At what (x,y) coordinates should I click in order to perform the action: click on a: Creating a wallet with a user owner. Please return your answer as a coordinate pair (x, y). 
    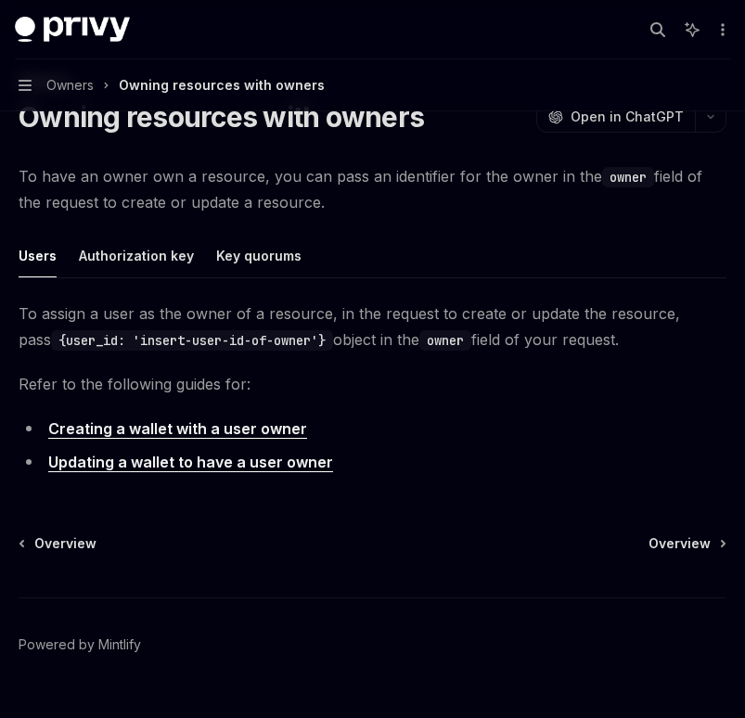
    Looking at the image, I should click on (177, 429).